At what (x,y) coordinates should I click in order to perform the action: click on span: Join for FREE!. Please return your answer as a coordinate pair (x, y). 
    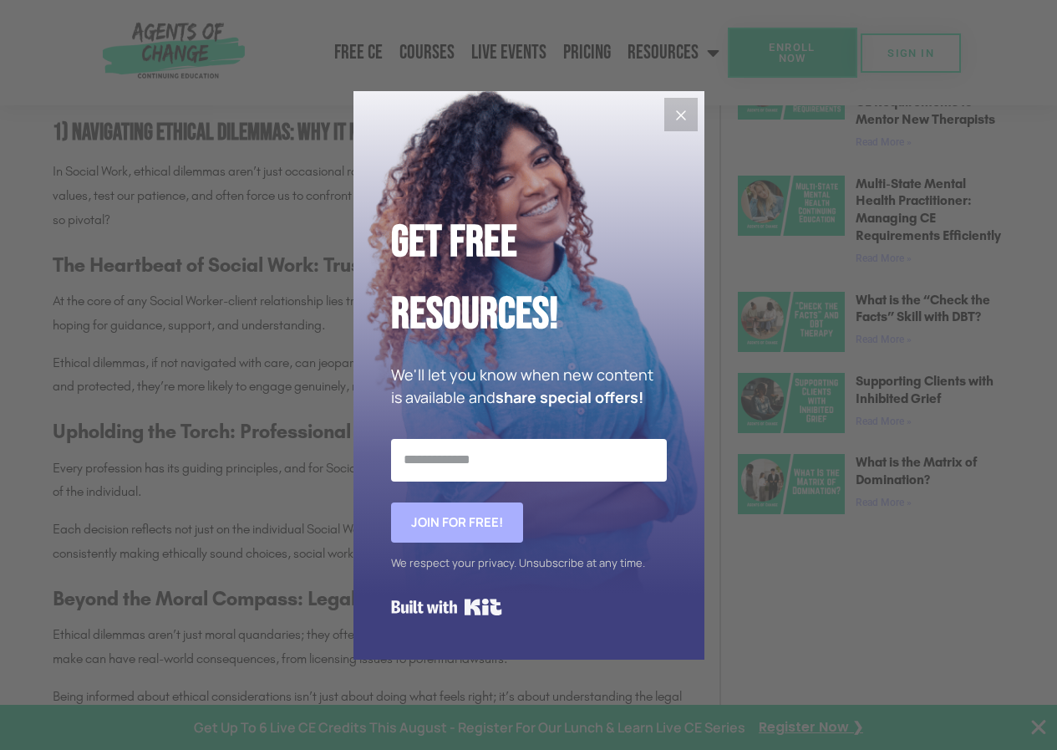
    Looking at the image, I should click on (457, 522).